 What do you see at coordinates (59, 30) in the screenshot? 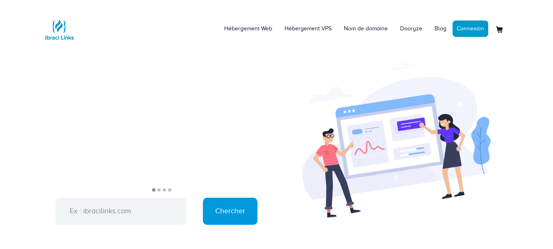
I see `img: Logo Ibraci Links` at bounding box center [59, 30].